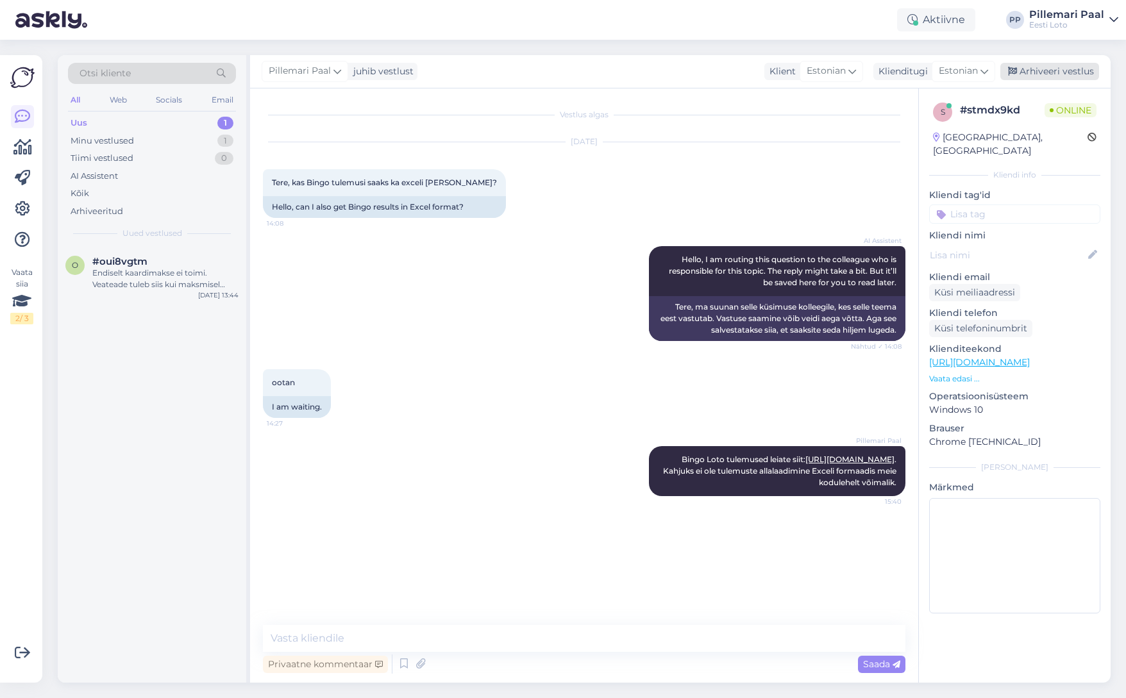 Image resolution: width=1126 pixels, height=698 pixels. I want to click on p: Kliendi email, so click(1015, 277).